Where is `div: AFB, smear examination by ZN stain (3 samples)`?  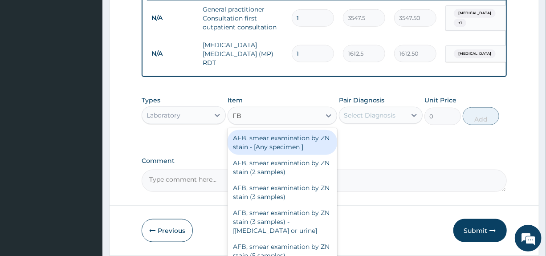 div: AFB, smear examination by ZN stain (3 samples) is located at coordinates (282, 192).